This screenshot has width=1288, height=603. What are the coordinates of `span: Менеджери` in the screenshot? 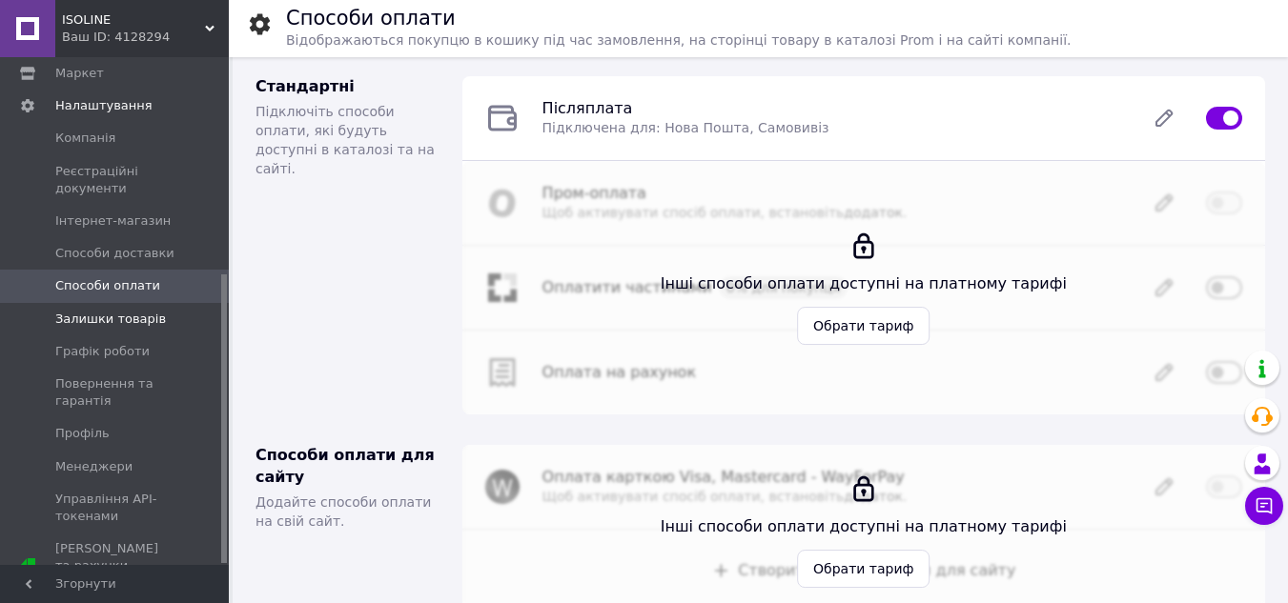 It's located at (93, 467).